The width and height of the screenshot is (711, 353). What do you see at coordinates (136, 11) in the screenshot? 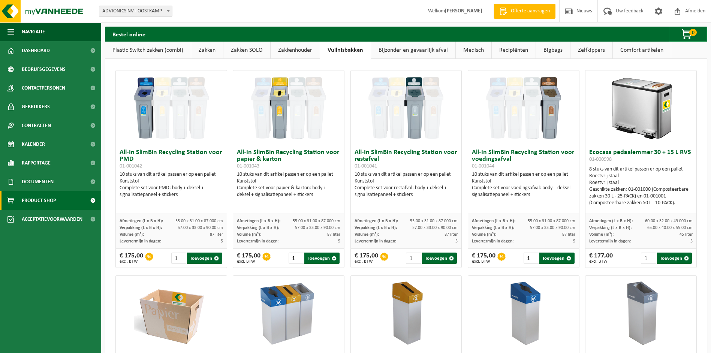
I see `span: ADVIONICS NV - OOSTKAMP` at bounding box center [136, 11].